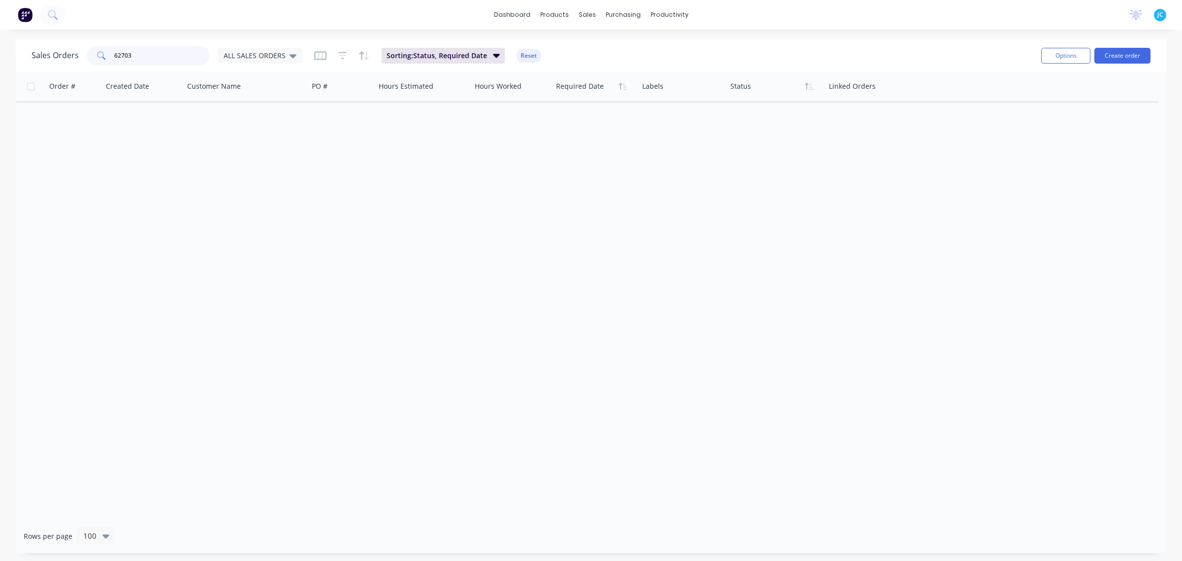 This screenshot has width=1182, height=561. What do you see at coordinates (437, 56) in the screenshot?
I see `span: Sorting: Status, Required Date` at bounding box center [437, 56].